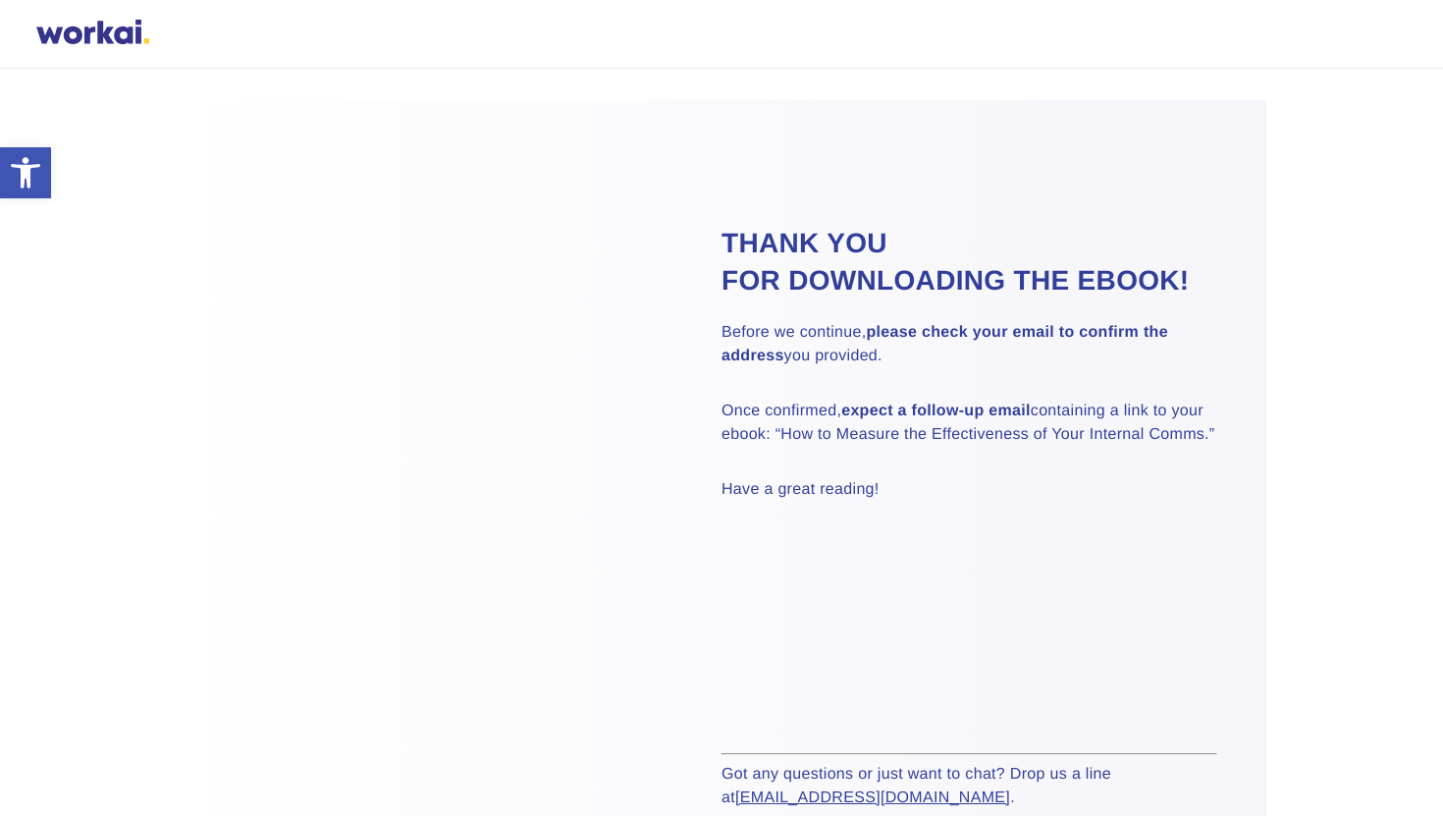 The width and height of the screenshot is (1443, 816). What do you see at coordinates (969, 423) in the screenshot?
I see `p: Once confirmed, containing a link to your ebook: “How to Measure the Effectiveness of Your Intern...` at bounding box center [969, 423].